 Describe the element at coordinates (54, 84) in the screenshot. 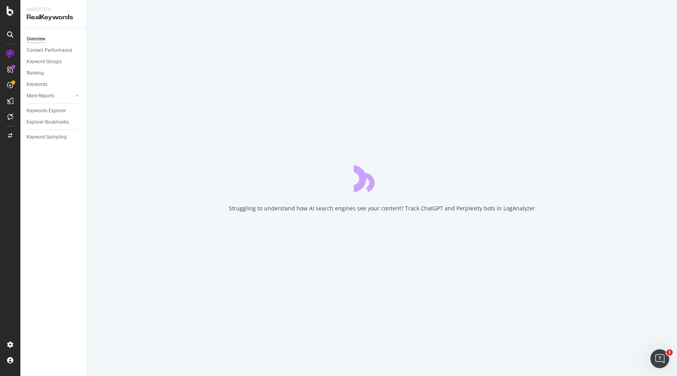

I see `a: Keywords` at that location.